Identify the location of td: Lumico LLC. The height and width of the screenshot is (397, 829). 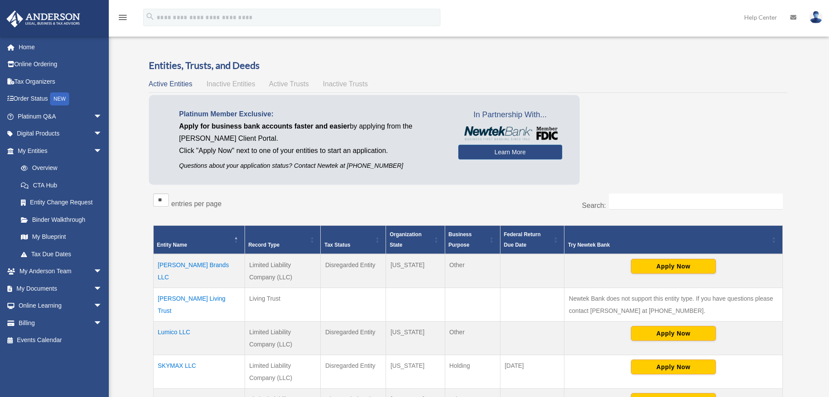
(199, 338).